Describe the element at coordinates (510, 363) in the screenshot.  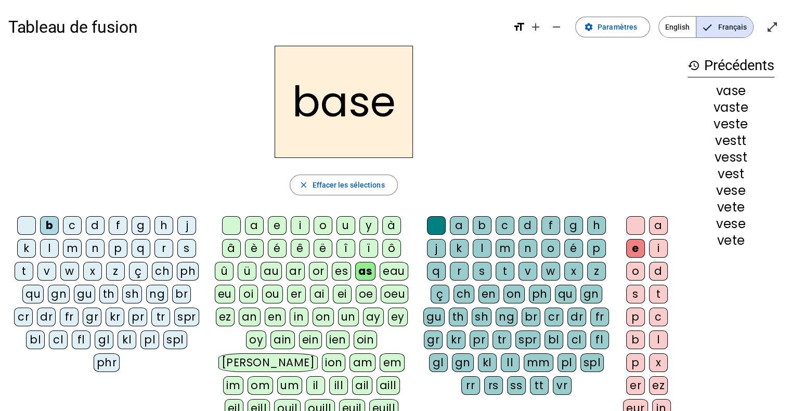
I see `div: ll` at that location.